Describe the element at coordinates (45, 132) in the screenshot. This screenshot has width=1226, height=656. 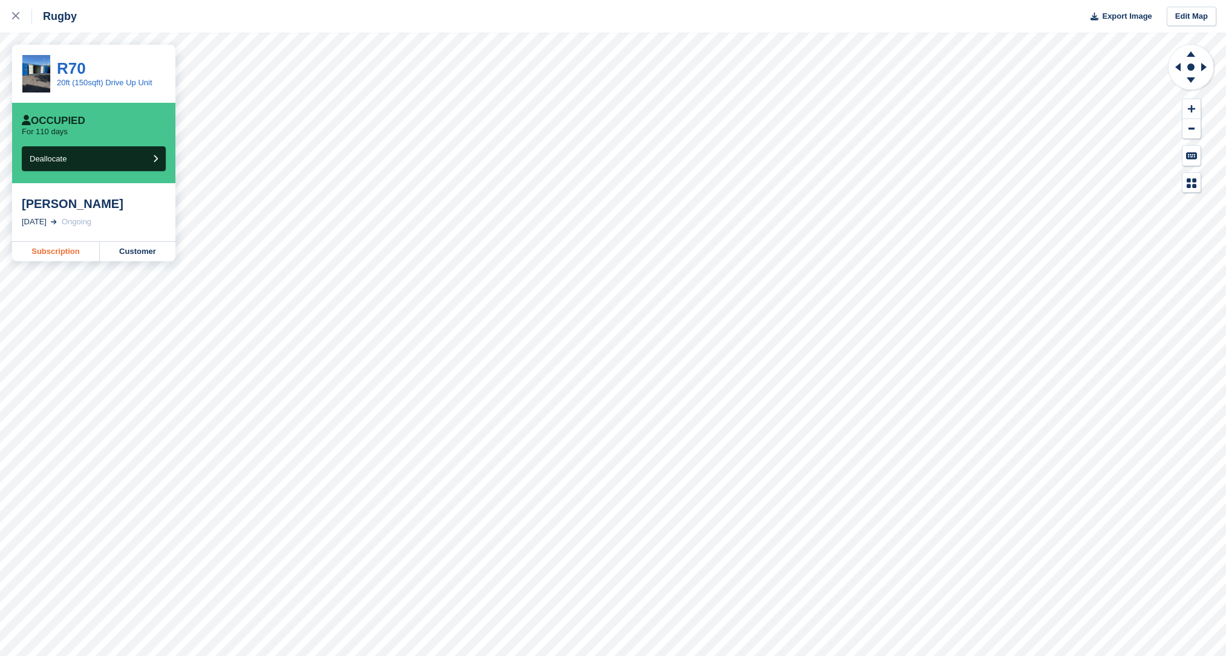
I see `p: For 110 days` at that location.